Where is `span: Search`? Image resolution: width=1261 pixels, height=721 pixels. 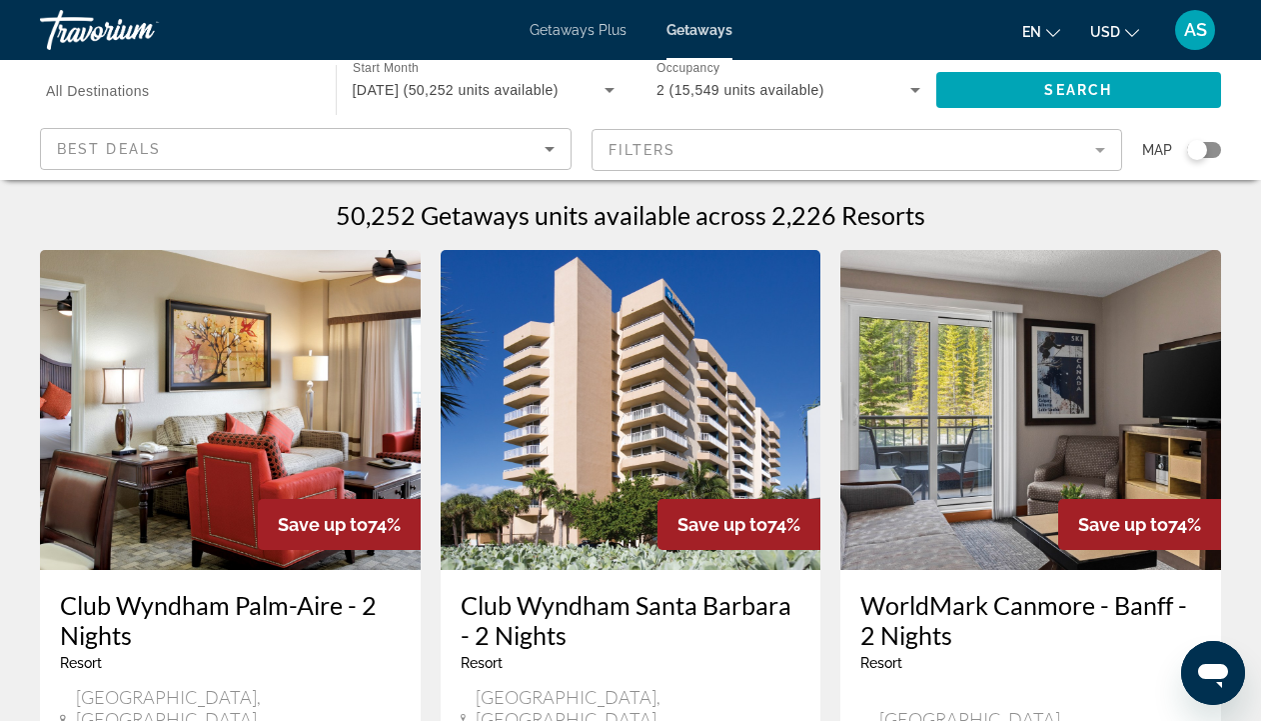
span: Search is located at coordinates (1079, 90).